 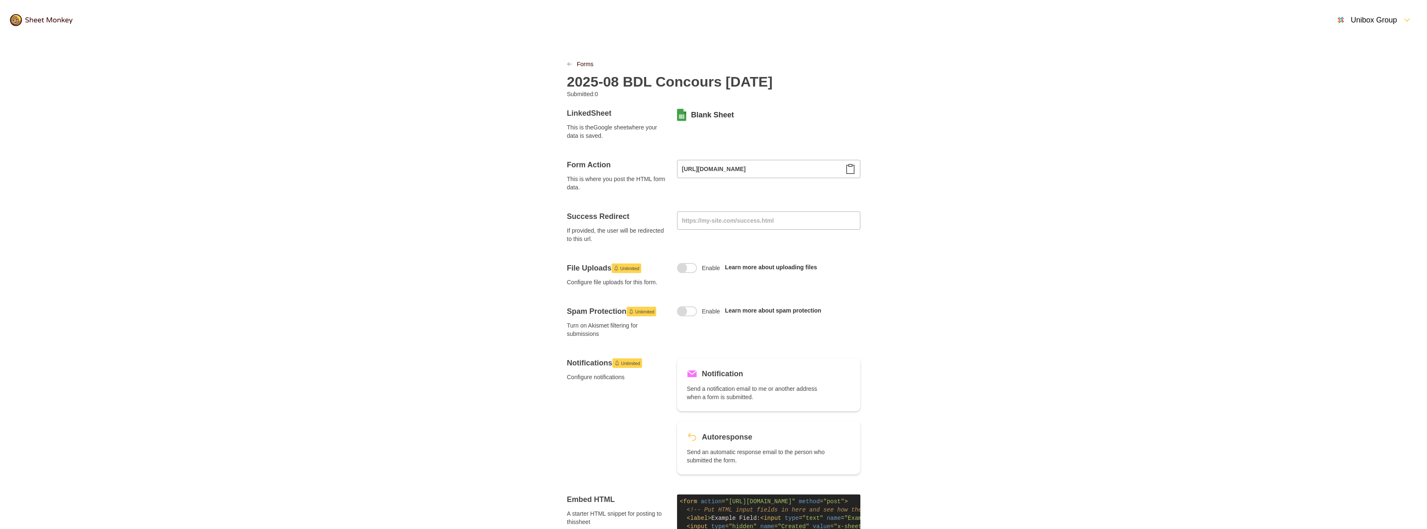 I want to click on a: Learn more about uploading files, so click(x=771, y=267).